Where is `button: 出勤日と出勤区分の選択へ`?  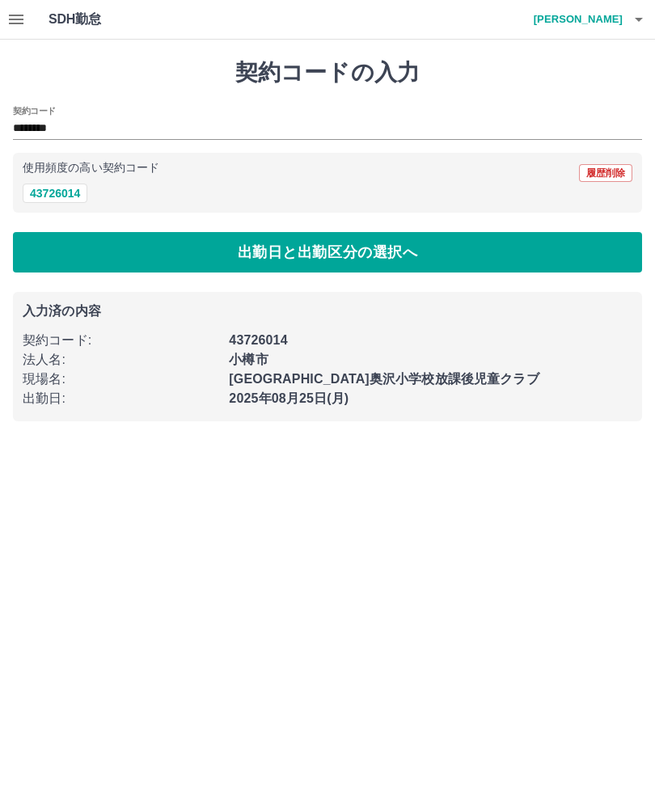
button: 出勤日と出勤区分の選択へ is located at coordinates (328, 252).